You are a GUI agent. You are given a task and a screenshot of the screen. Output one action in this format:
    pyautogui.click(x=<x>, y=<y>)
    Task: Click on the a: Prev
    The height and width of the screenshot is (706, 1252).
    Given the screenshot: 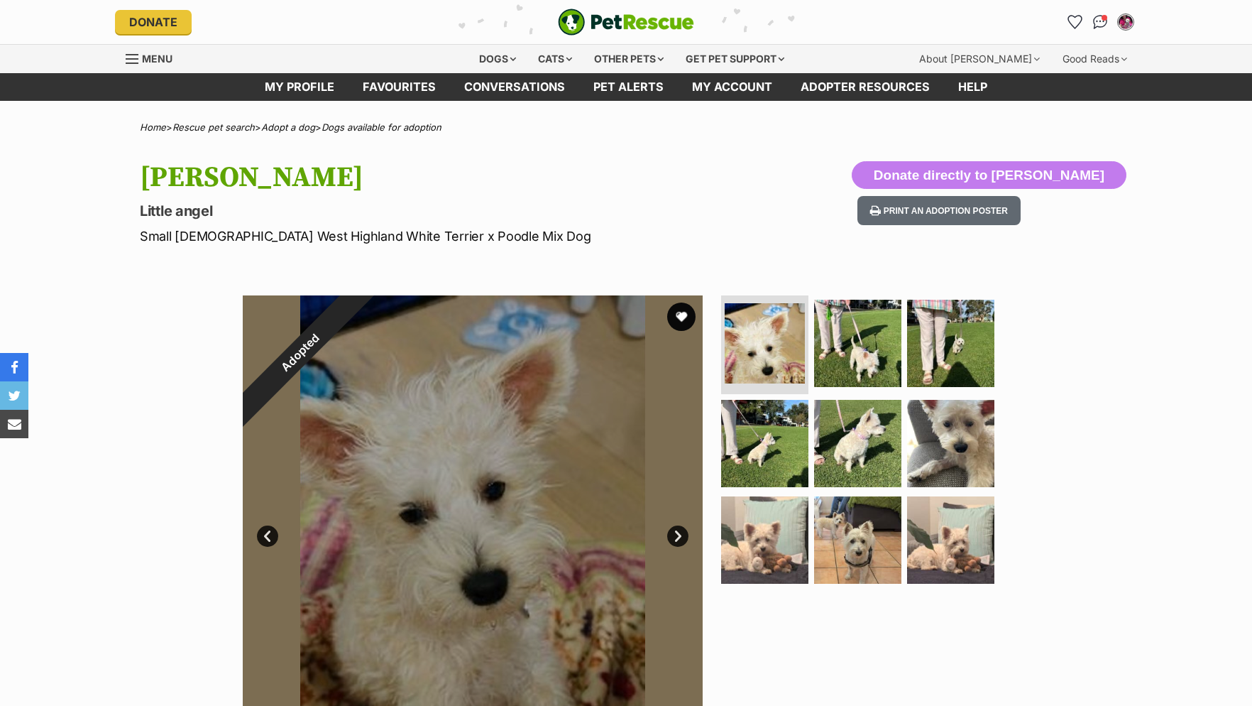 What is the action you would take?
    pyautogui.click(x=268, y=536)
    